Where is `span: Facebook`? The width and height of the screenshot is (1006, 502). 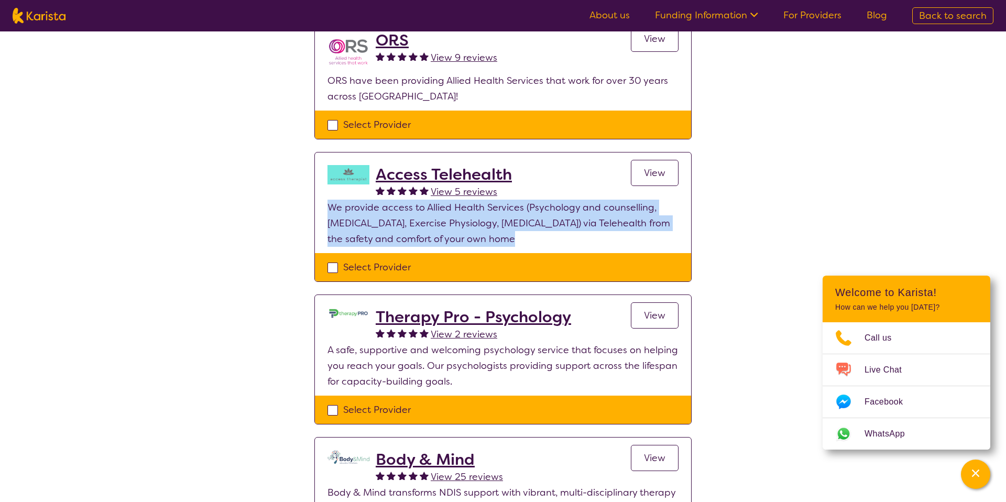 span: Facebook is located at coordinates (890, 402).